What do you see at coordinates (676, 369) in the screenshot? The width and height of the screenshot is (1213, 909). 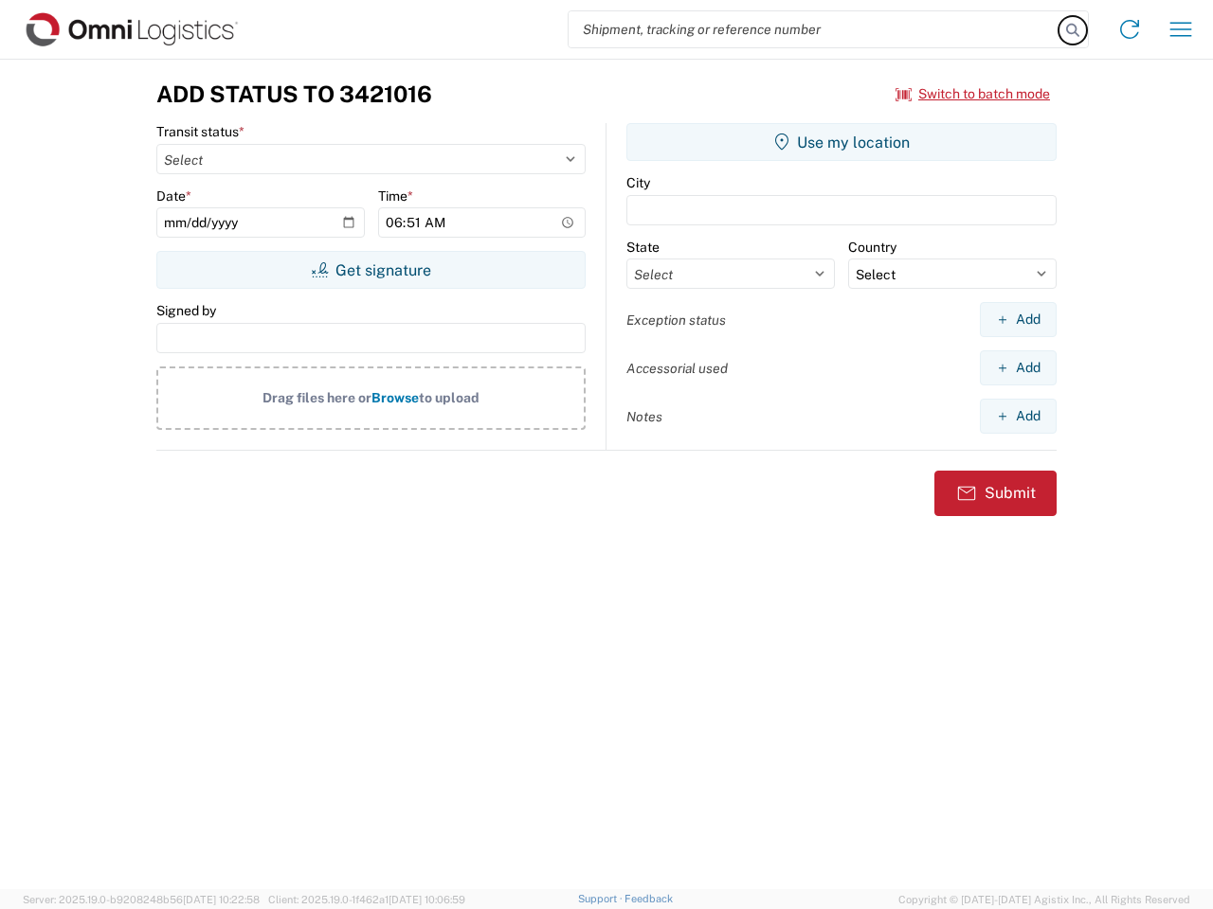 I see `label: Accessorial used` at bounding box center [676, 369].